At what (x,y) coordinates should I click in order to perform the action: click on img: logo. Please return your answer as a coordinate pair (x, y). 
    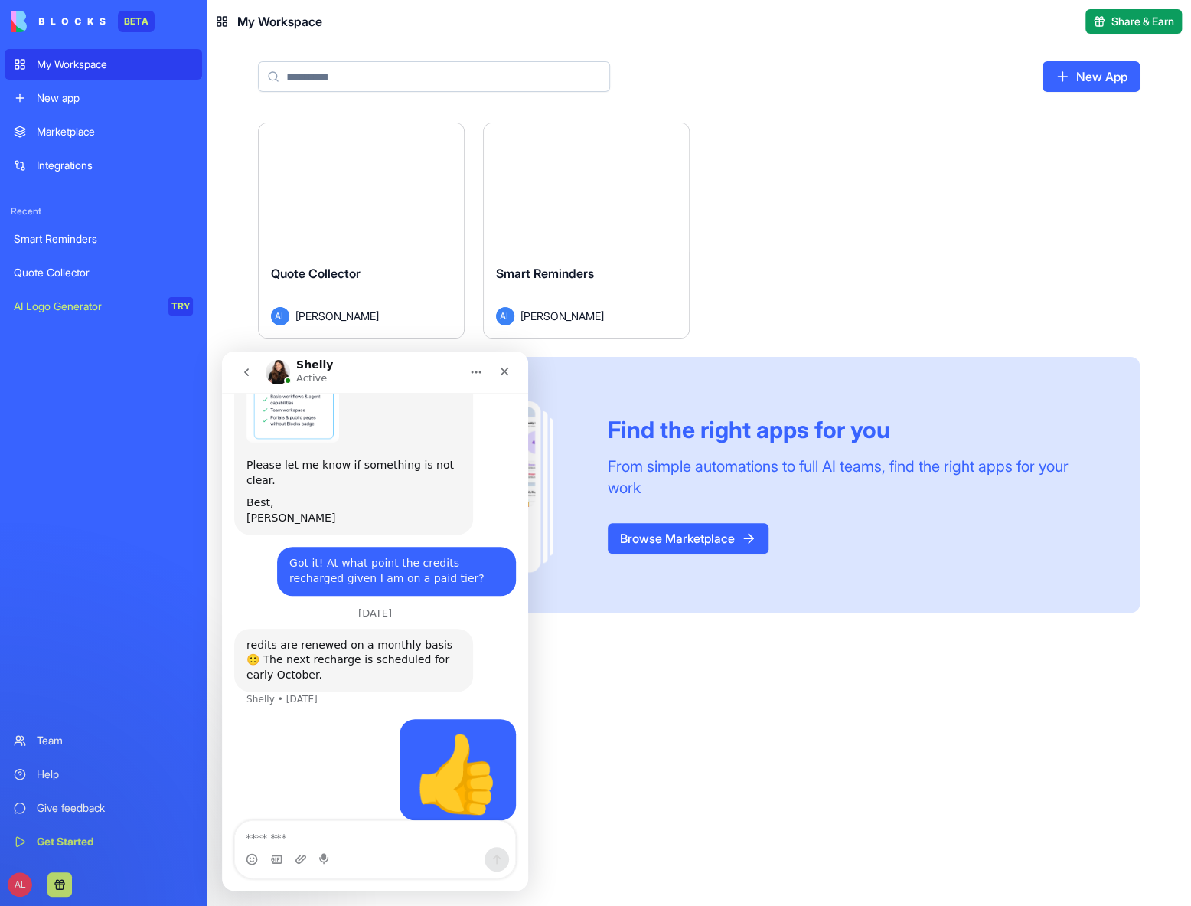
    Looking at the image, I should click on (58, 21).